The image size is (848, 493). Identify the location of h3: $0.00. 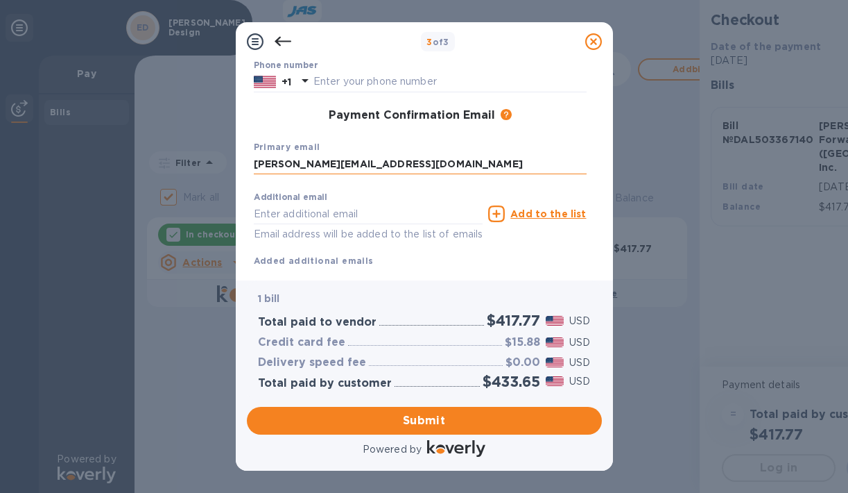
(523, 362).